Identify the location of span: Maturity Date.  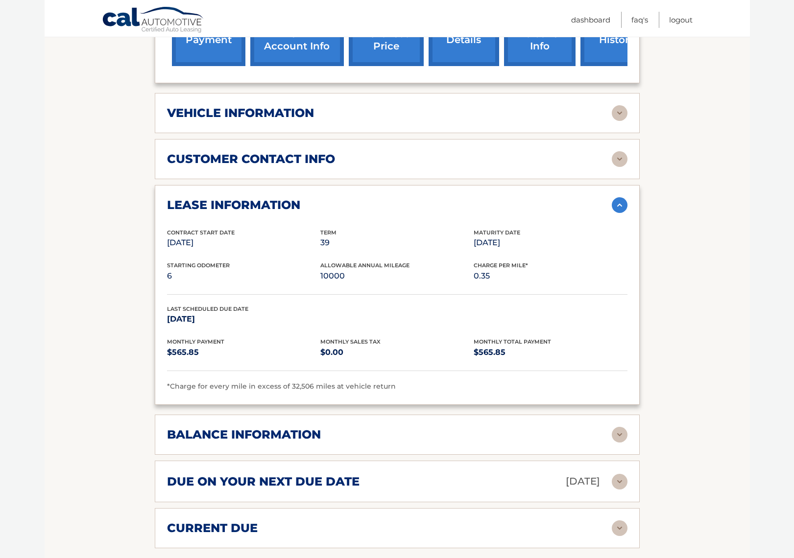
(496, 233).